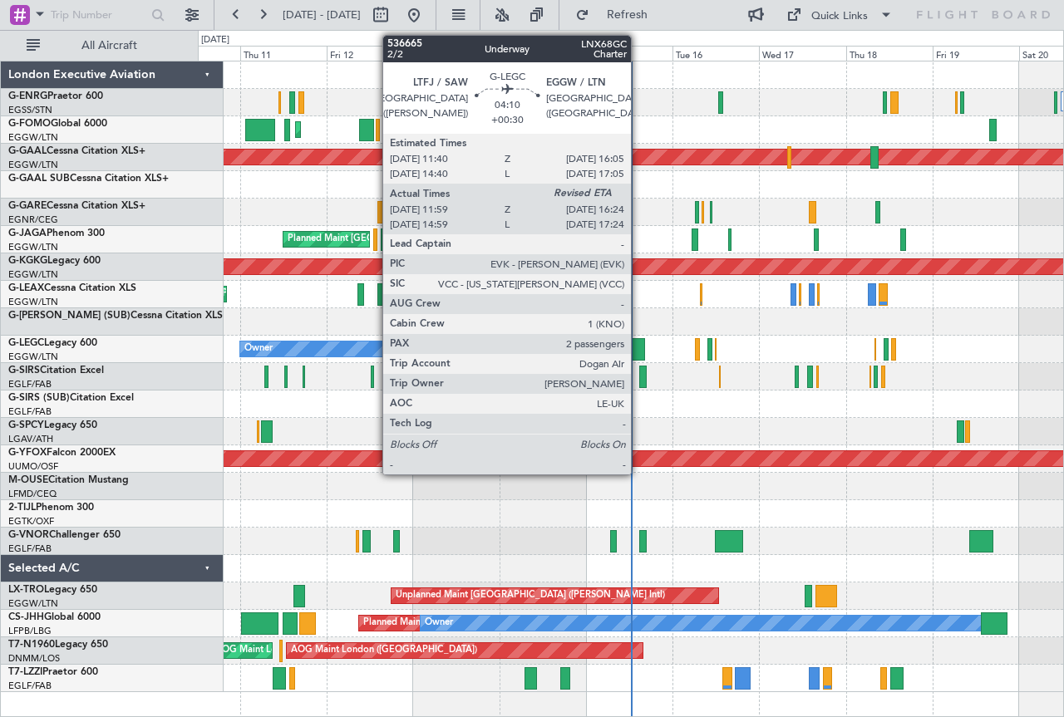  I want to click on a: G-GAALCessna Citation XLS+, so click(76, 151).